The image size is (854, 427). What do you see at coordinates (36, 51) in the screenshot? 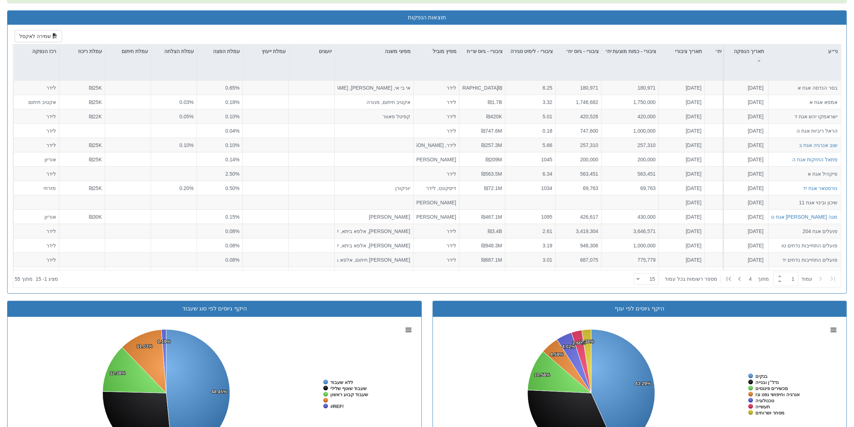
I see `div: רכז הנפקה` at bounding box center [36, 51].